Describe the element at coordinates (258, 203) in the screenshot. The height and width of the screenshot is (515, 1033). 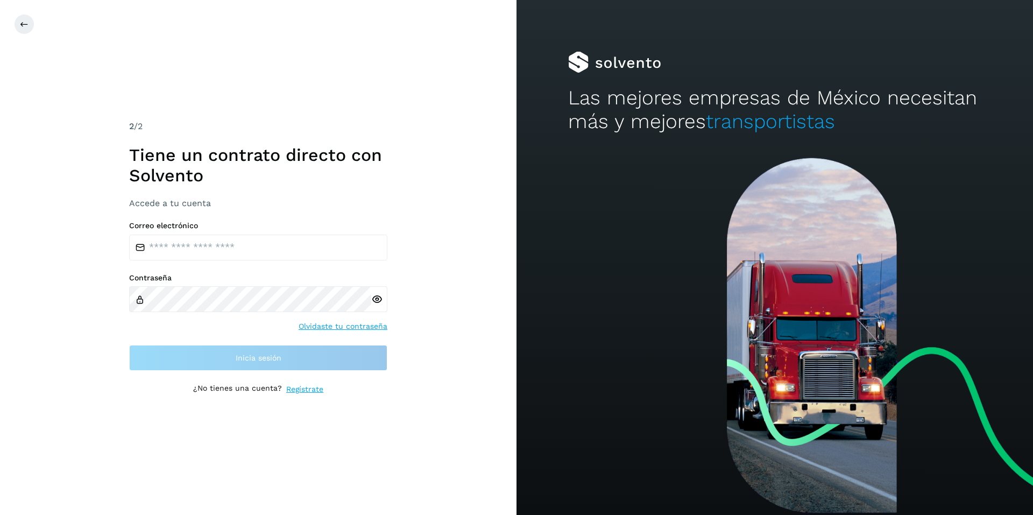
I see `h3: Accede a tu cuenta` at that location.